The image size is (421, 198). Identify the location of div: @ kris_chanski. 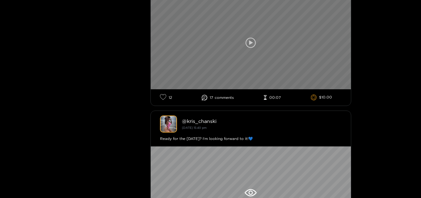
(262, 121).